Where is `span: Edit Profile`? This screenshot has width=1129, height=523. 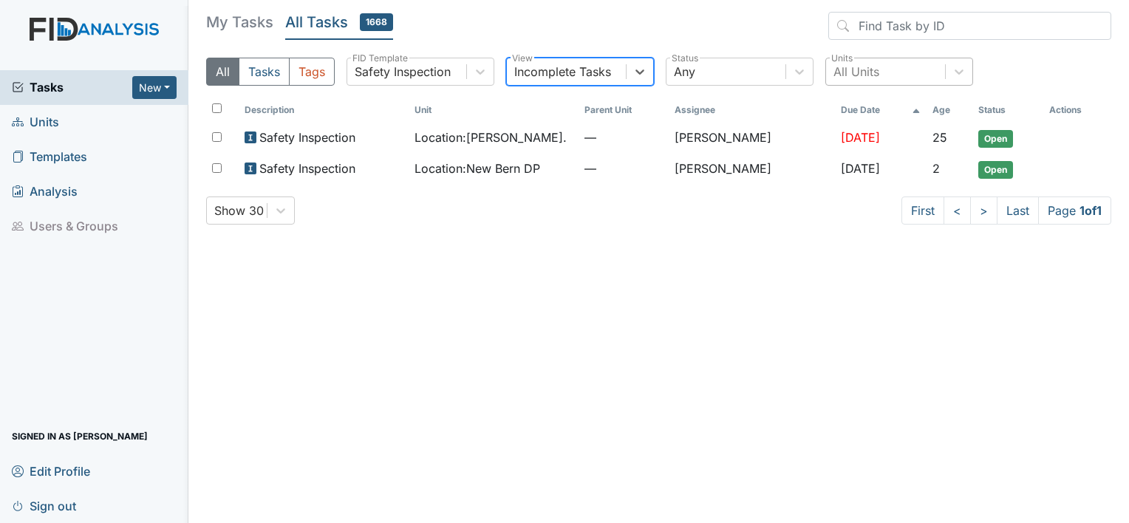
span: Edit Profile is located at coordinates (51, 471).